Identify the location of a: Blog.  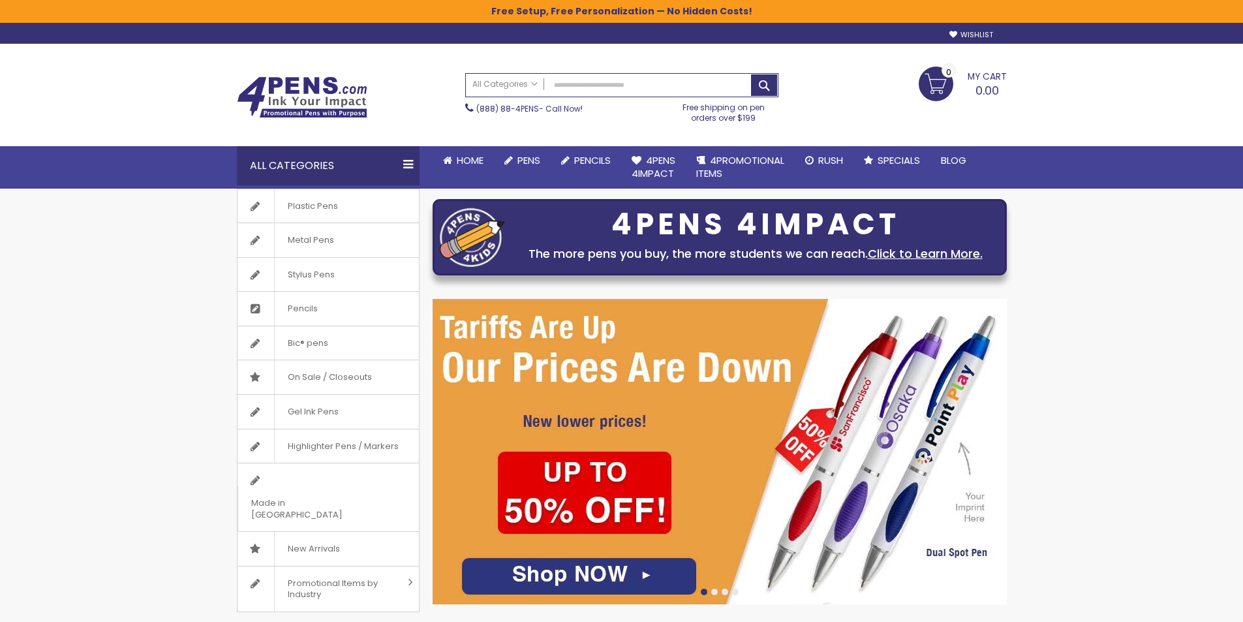
(953, 160).